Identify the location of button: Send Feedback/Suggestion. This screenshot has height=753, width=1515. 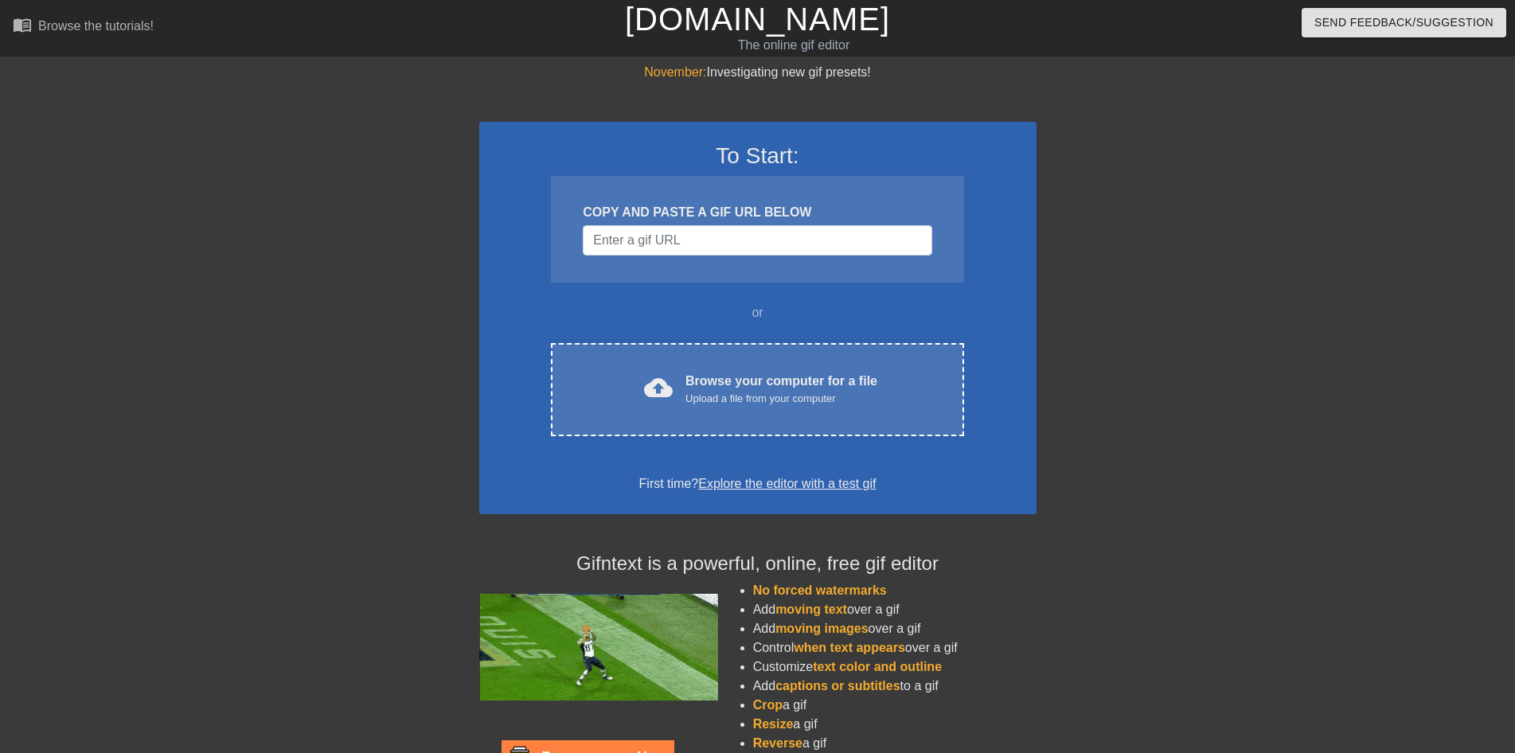
(1404, 22).